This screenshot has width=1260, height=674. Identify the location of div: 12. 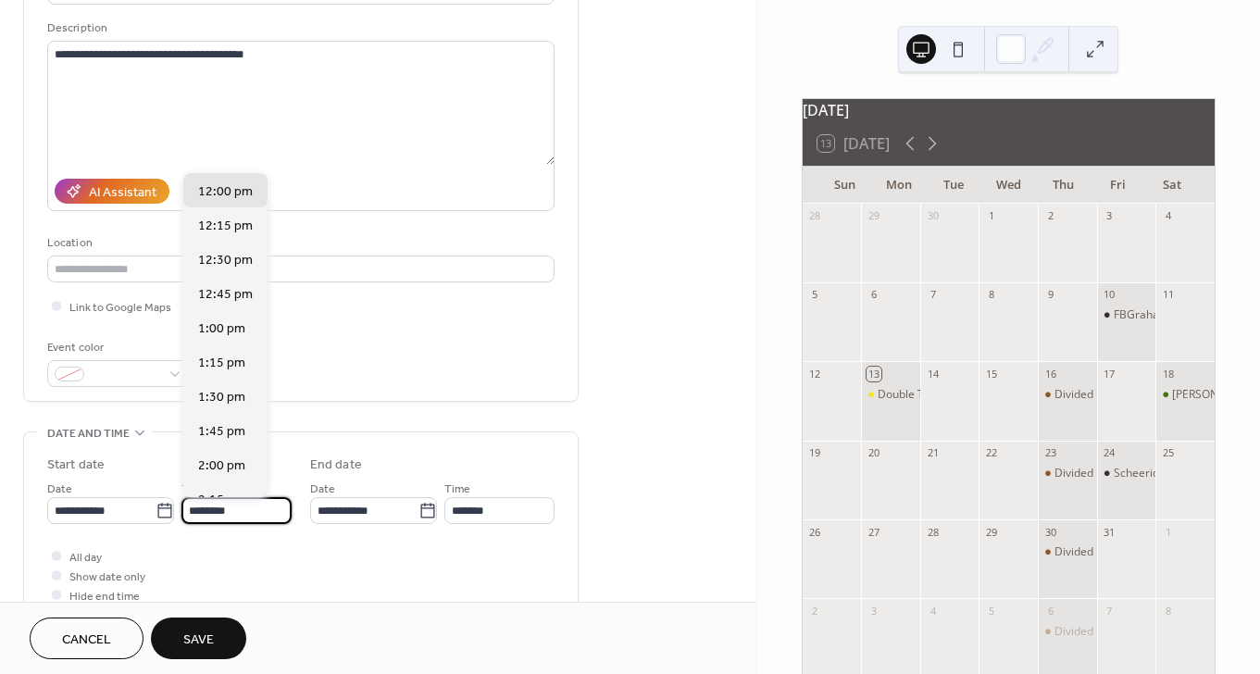
(815, 373).